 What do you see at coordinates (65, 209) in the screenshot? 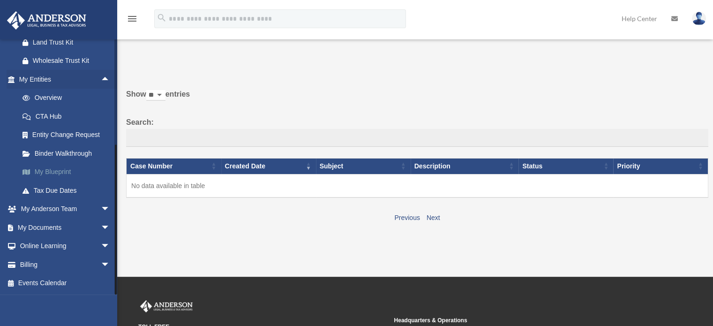
I see `a: My Anderson Teamarrow_drop_down` at bounding box center [65, 209].